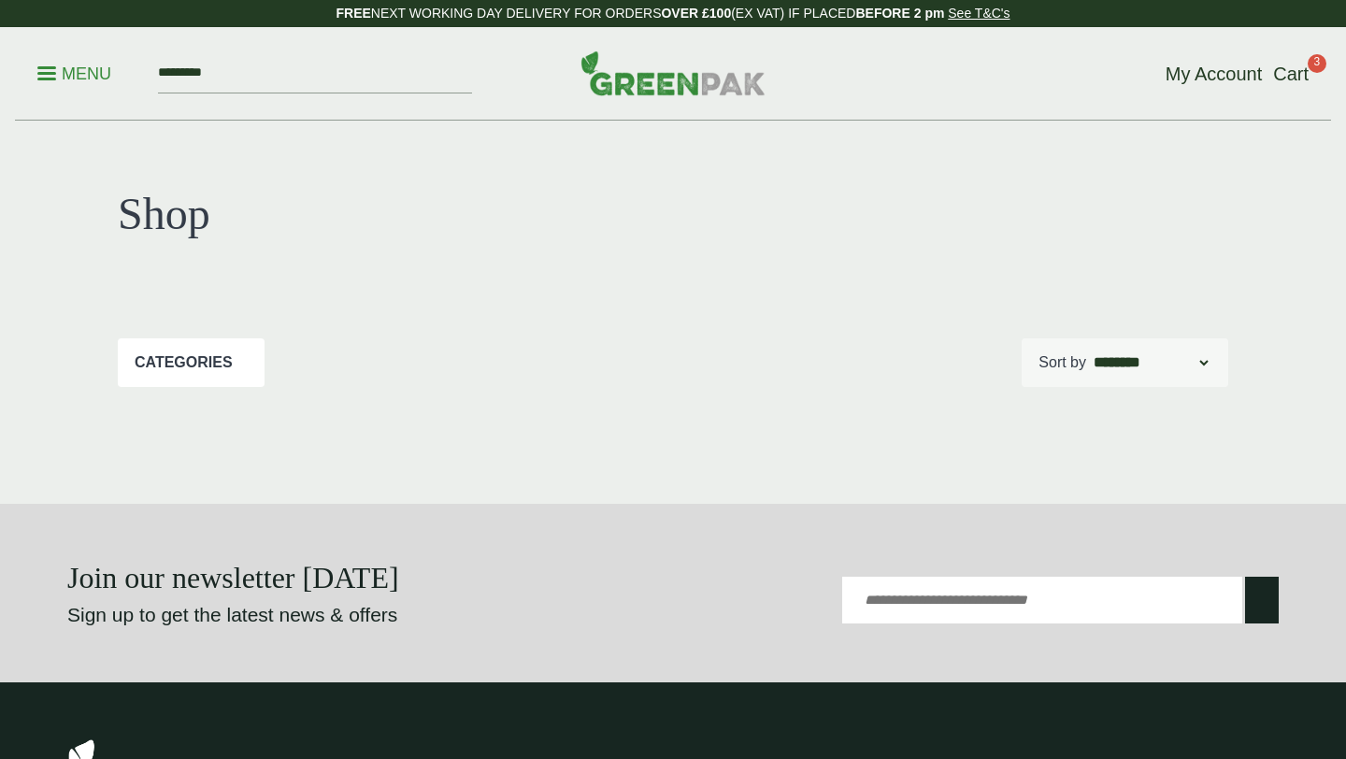 The height and width of the screenshot is (759, 1346). I want to click on span: My Account, so click(1214, 74).